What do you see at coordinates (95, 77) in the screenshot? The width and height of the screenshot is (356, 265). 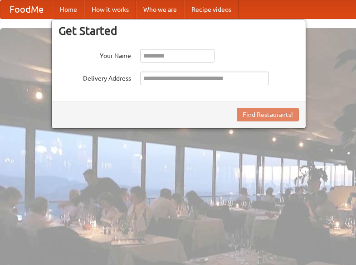 I see `label: Delivery Address` at bounding box center [95, 77].